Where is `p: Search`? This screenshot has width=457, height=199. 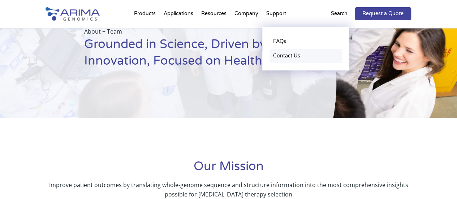
p: Search is located at coordinates (339, 14).